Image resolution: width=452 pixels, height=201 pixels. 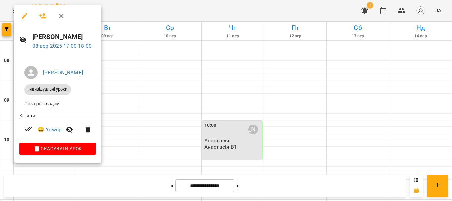 I want to click on span: індивідуальні уроки, so click(x=48, y=89).